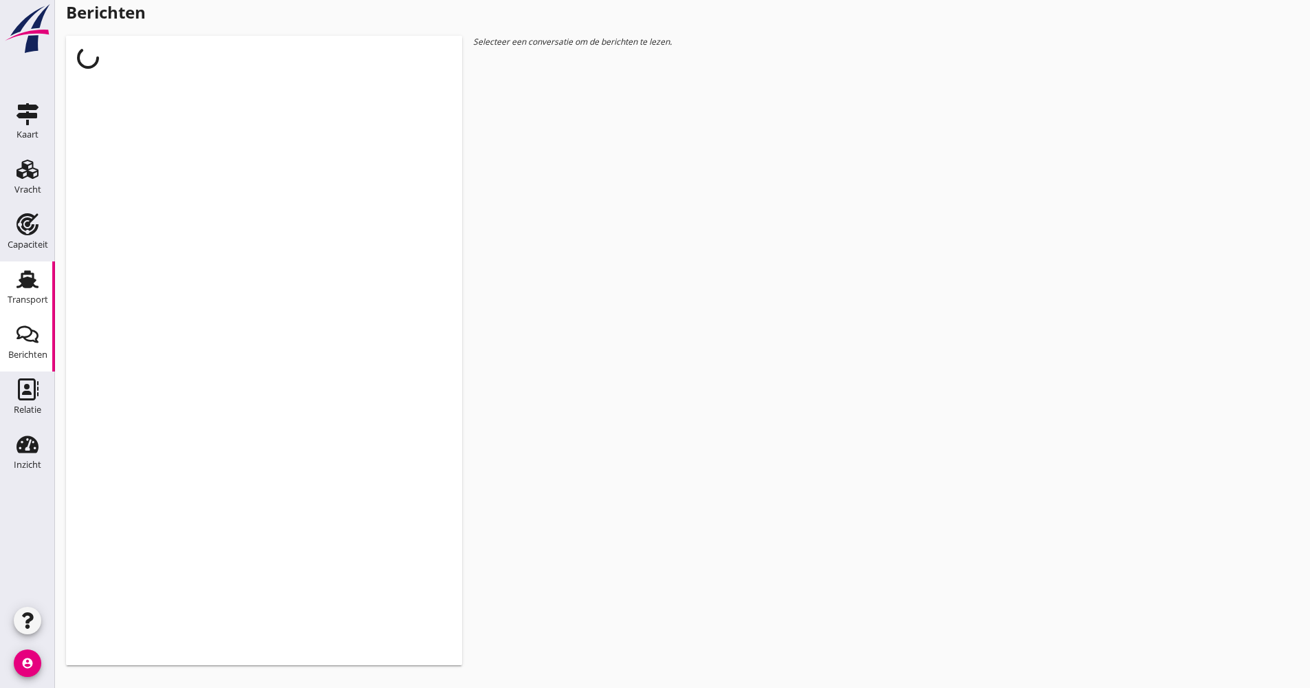 This screenshot has width=1310, height=688. I want to click on div: Capaciteit, so click(28, 244).